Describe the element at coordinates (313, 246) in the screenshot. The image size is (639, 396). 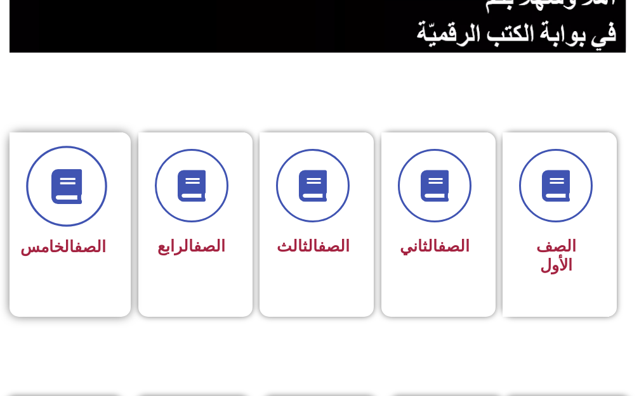
I see `span: الثالث` at that location.